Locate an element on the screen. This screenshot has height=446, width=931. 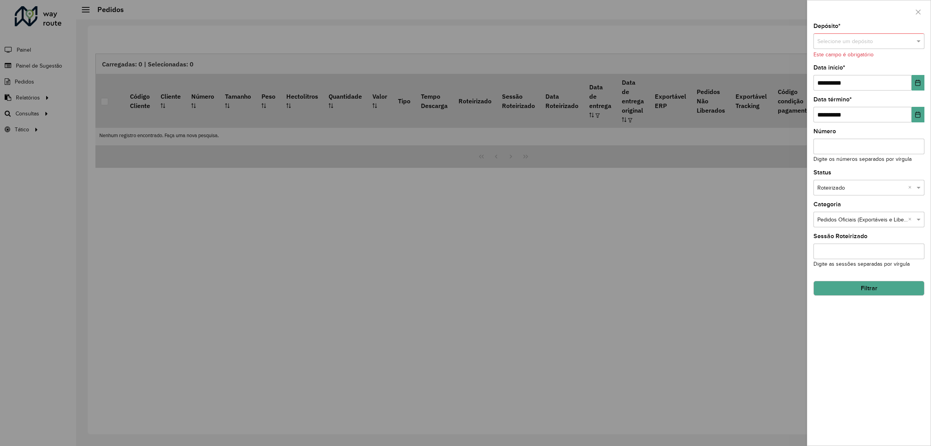
label: Data término is located at coordinates (833, 99).